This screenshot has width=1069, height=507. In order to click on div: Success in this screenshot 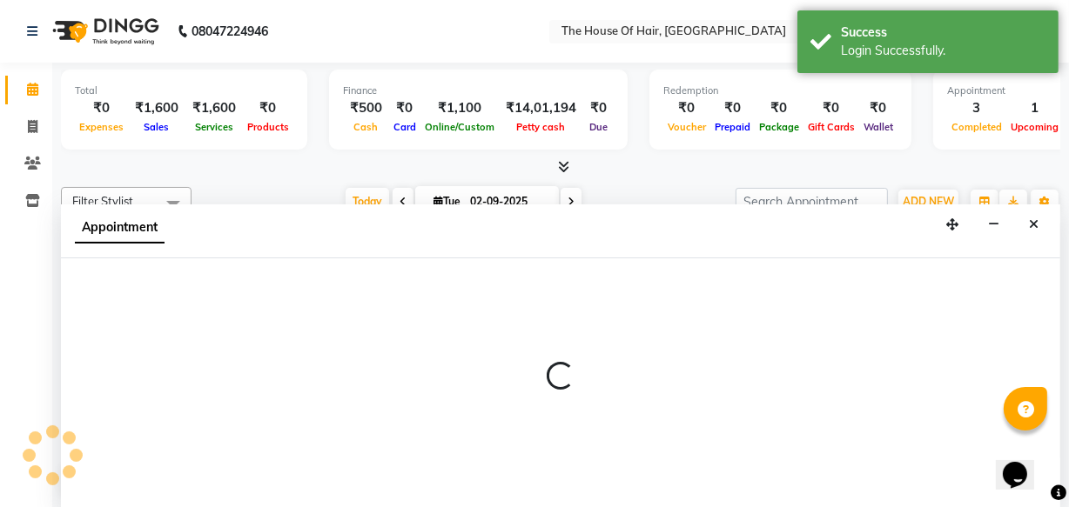, I will do `click(943, 32)`.